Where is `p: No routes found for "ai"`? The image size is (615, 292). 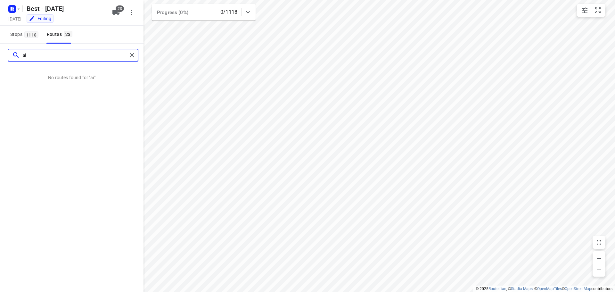 p: No routes found for "ai" is located at coordinates (72, 78).